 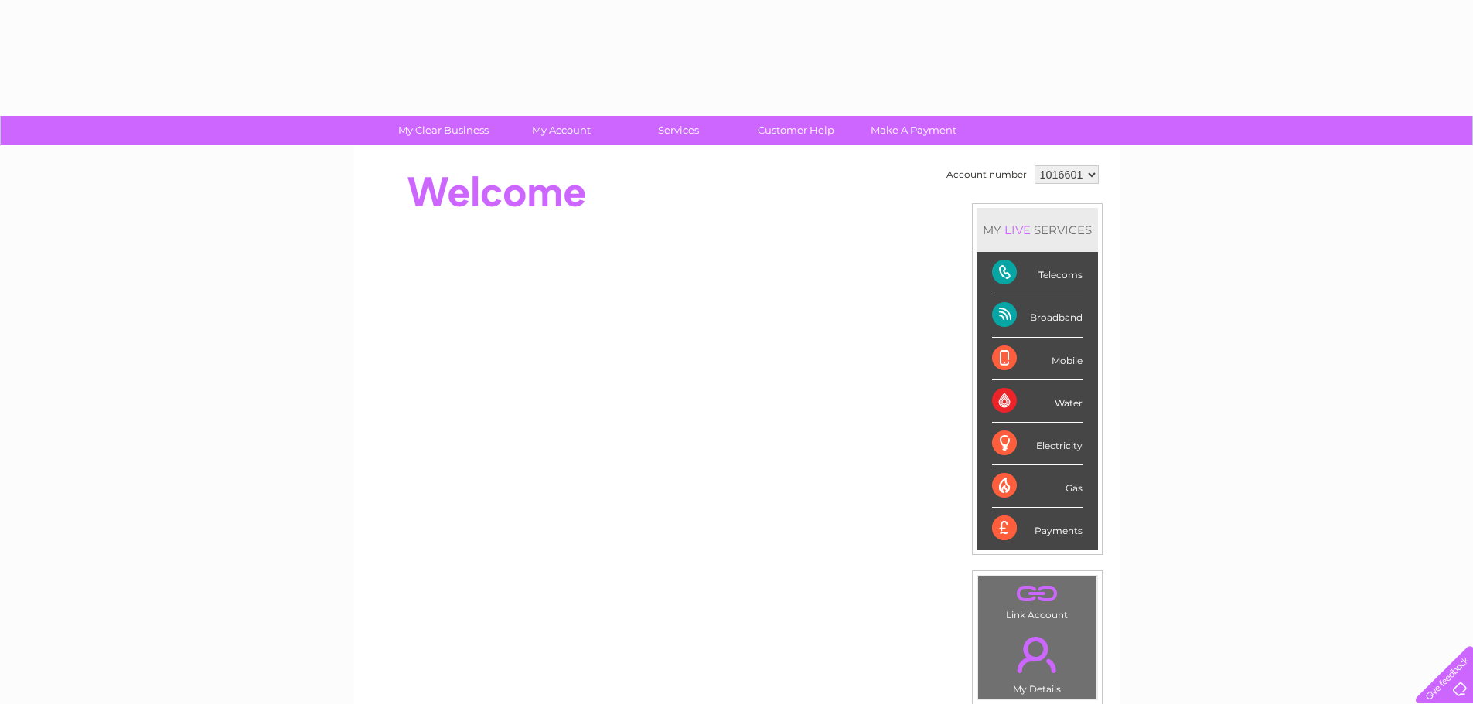 What do you see at coordinates (1037, 529) in the screenshot?
I see `div: Payments` at bounding box center [1037, 529].